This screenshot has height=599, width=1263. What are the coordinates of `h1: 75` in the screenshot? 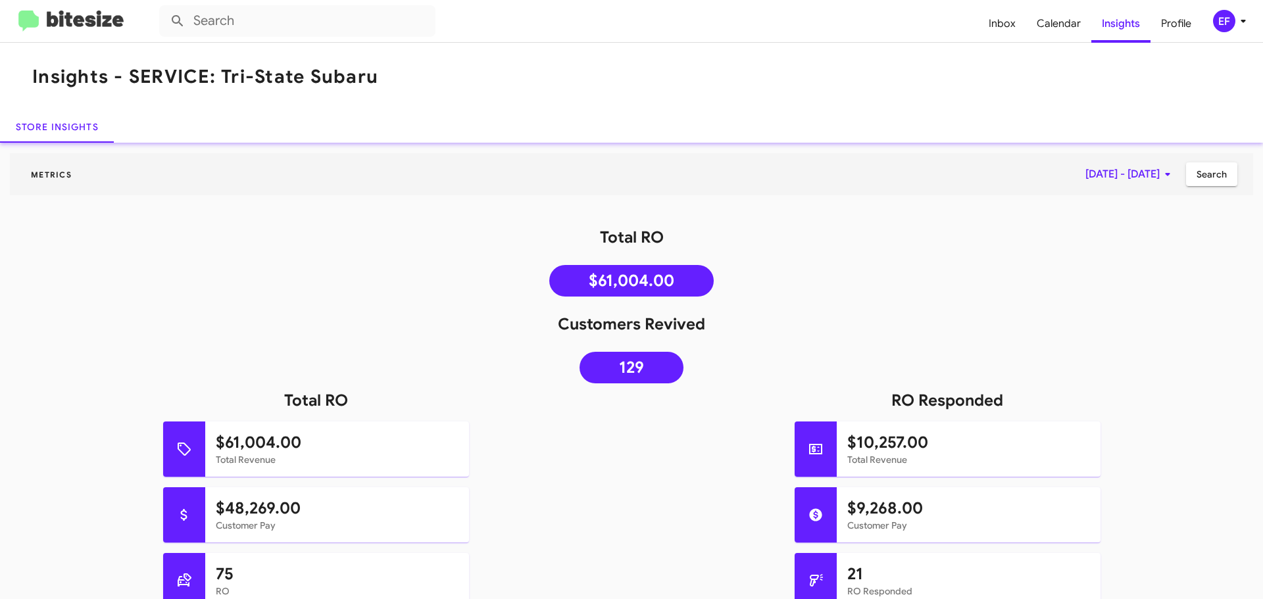 It's located at (337, 574).